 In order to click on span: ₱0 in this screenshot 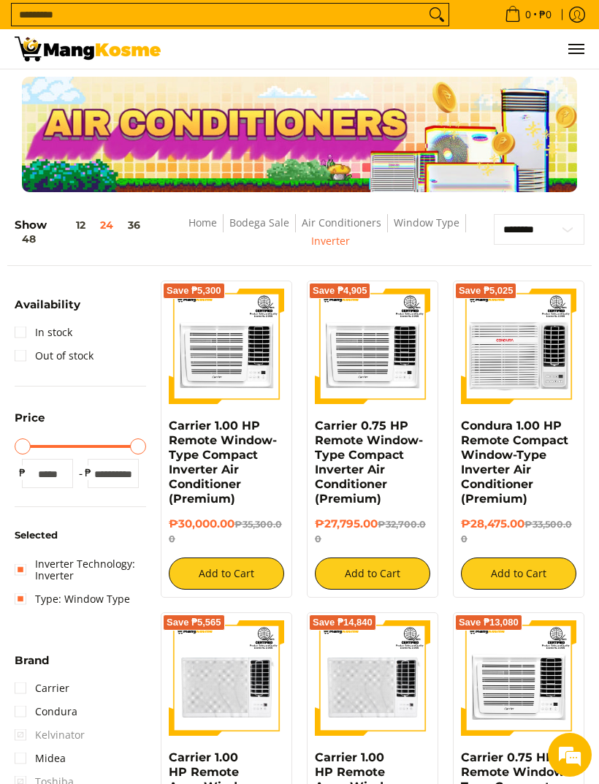, I will do `click(545, 15)`.